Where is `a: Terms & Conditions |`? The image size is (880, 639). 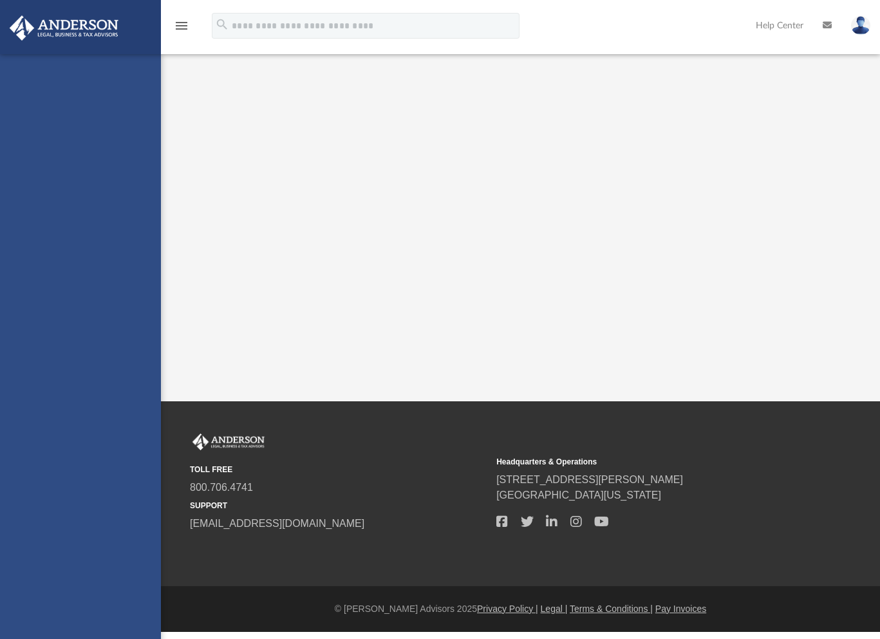 a: Terms & Conditions | is located at coordinates (611, 609).